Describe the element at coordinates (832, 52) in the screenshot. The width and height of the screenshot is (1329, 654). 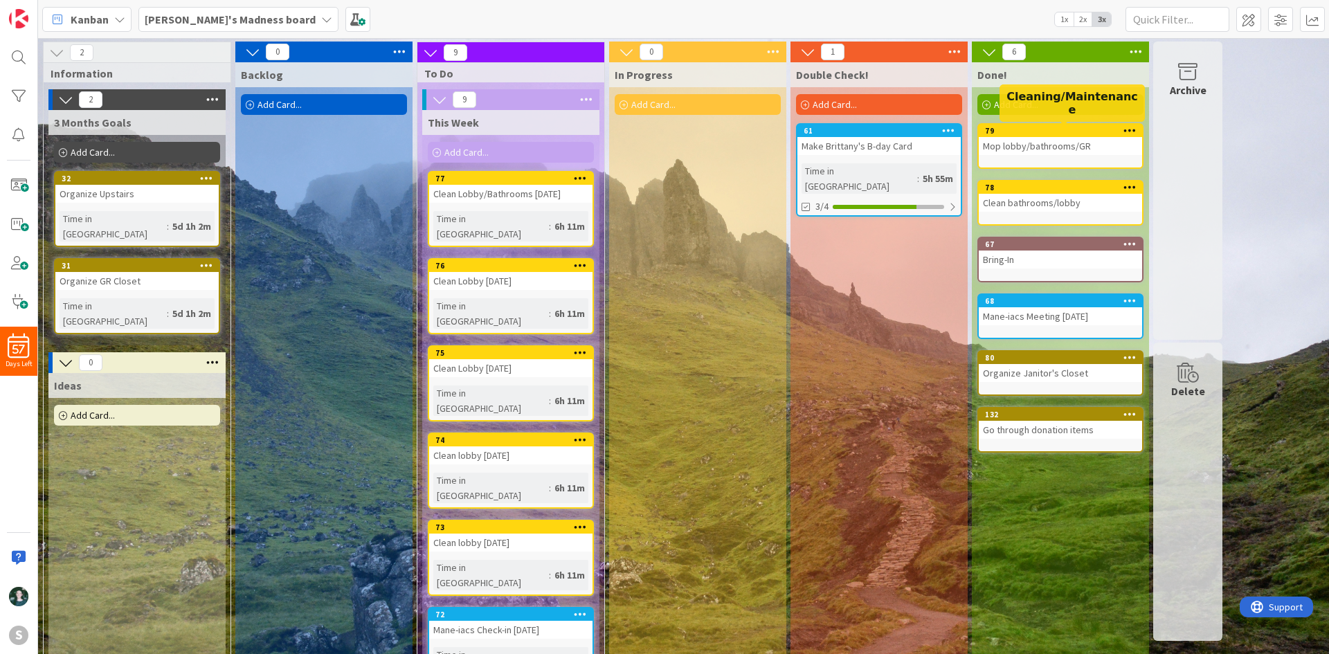
I see `span: 1` at that location.